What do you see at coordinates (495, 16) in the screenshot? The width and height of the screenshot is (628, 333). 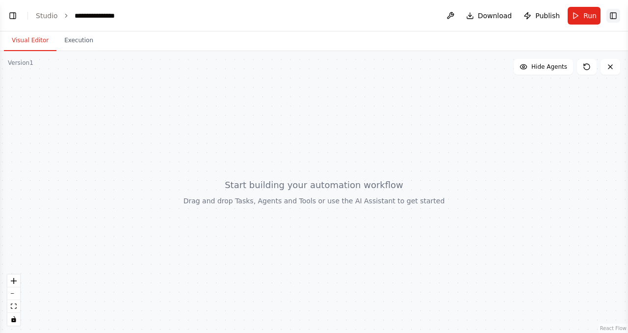 I see `span: Download` at bounding box center [495, 16].